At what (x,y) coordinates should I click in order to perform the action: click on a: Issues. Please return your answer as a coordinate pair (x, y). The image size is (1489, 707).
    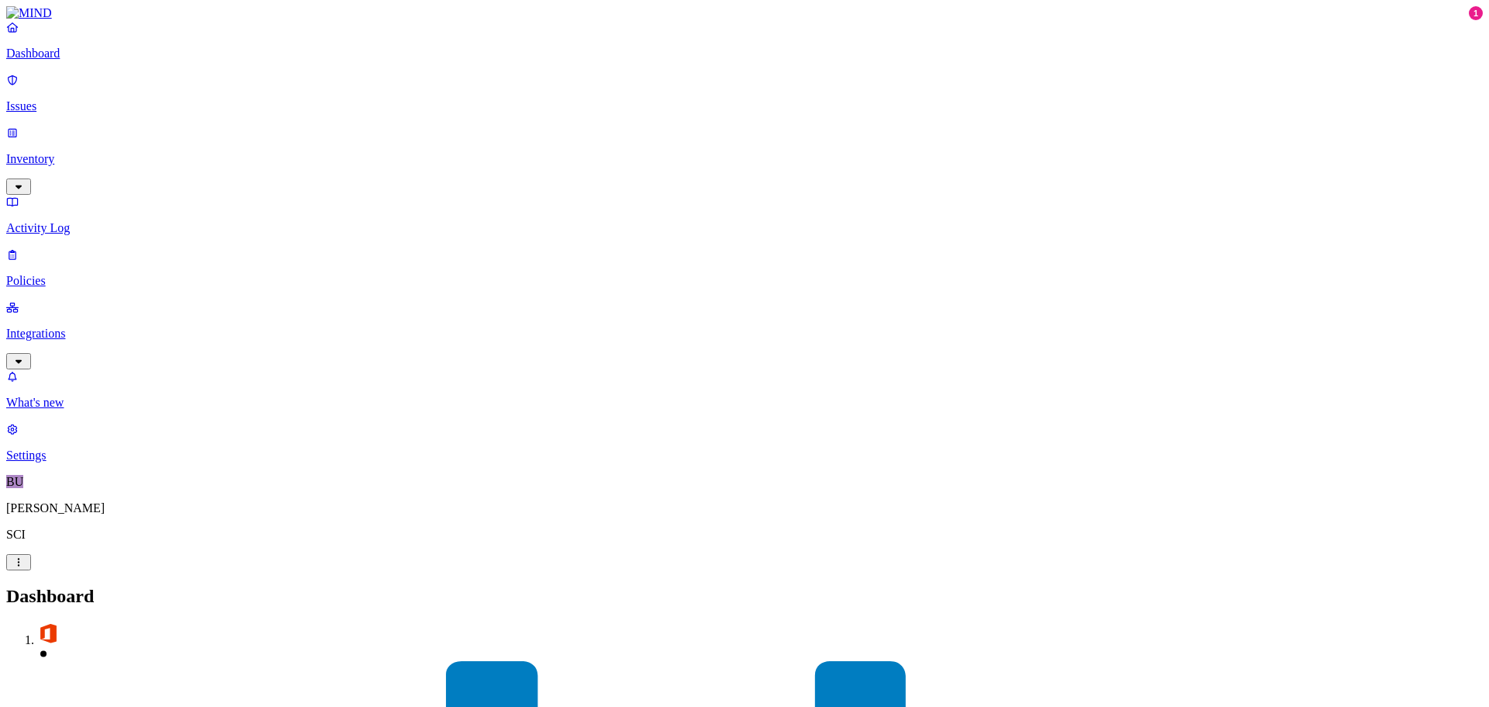
    Looking at the image, I should click on (745, 93).